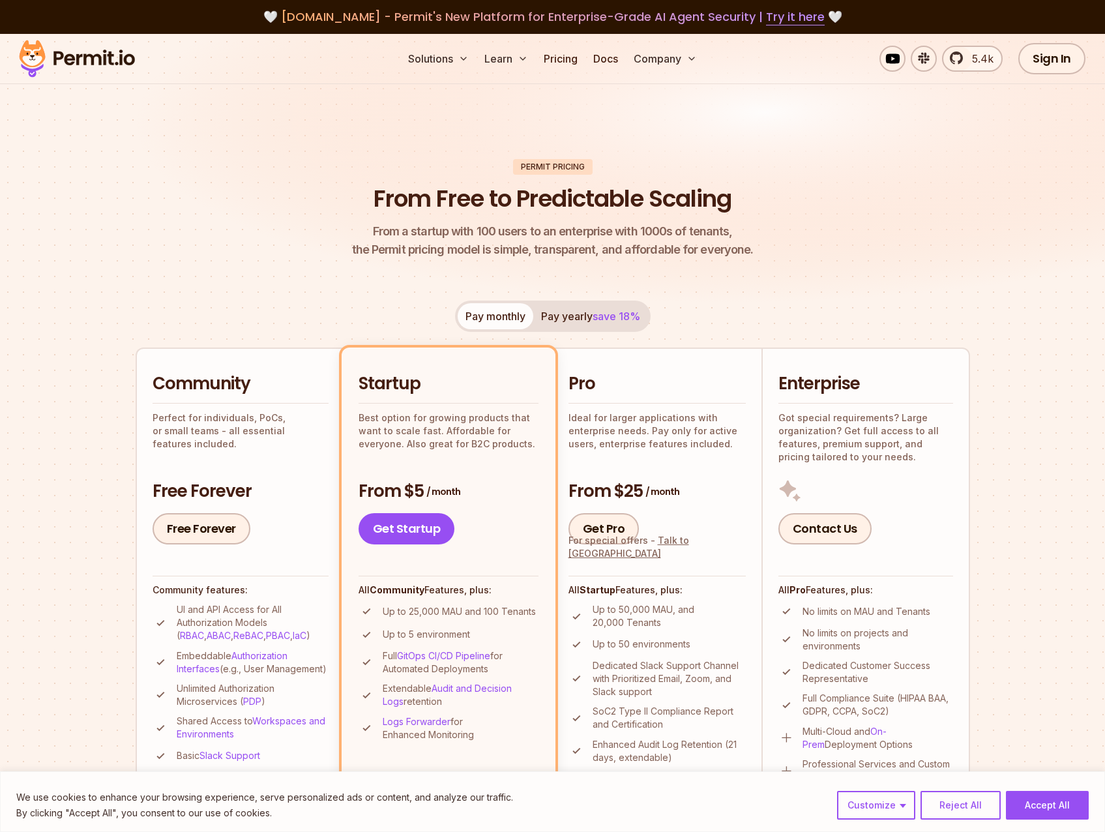 This screenshot has height=832, width=1105. Describe the element at coordinates (252, 662) in the screenshot. I see `p: Embeddable (e.g., User Management)` at that location.